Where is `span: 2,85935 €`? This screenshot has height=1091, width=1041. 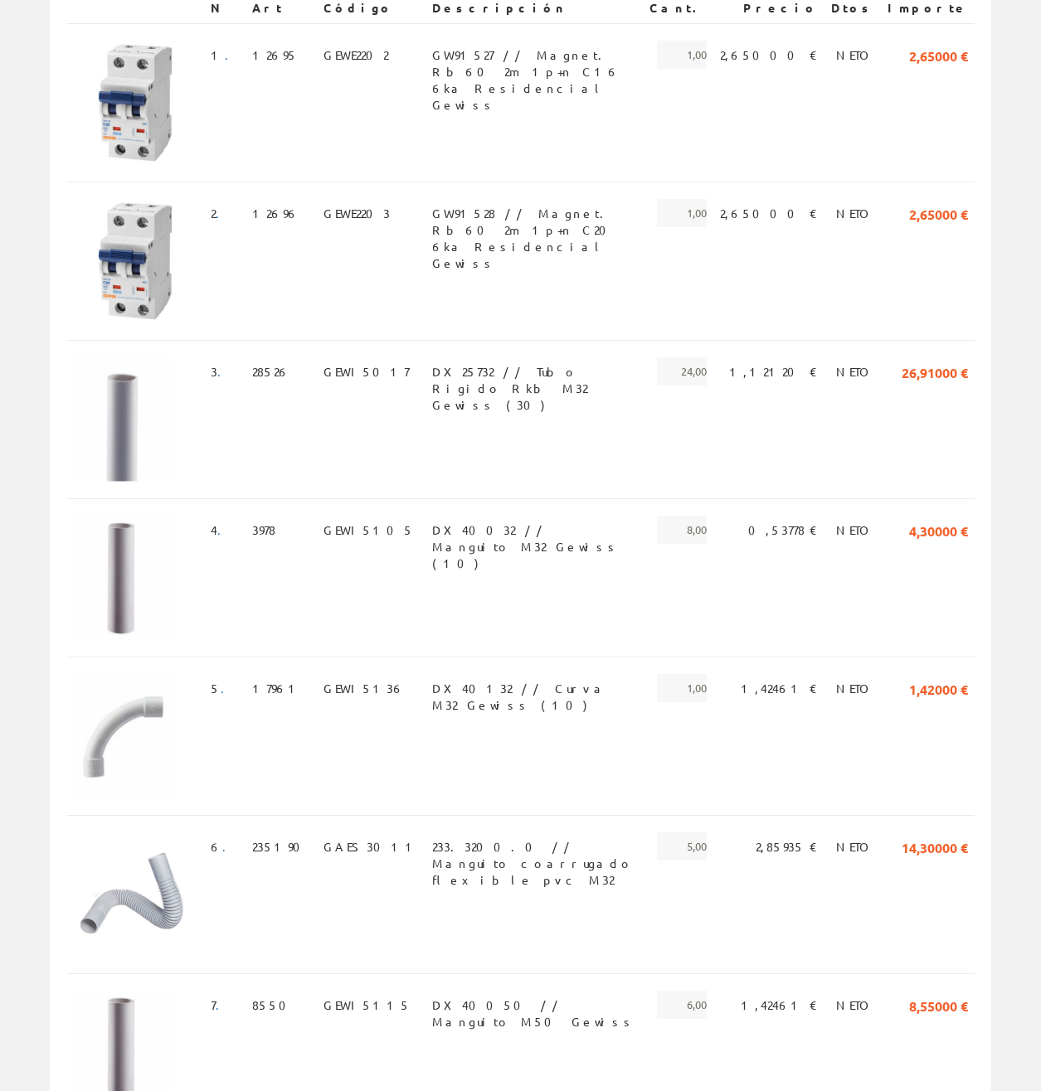 span: 2,85935 € is located at coordinates (786, 847).